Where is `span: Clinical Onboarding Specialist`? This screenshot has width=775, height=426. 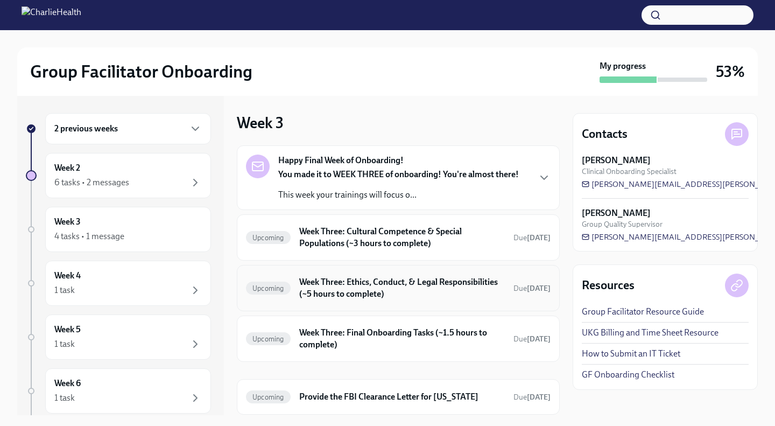
span: Clinical Onboarding Specialist is located at coordinates (629, 171).